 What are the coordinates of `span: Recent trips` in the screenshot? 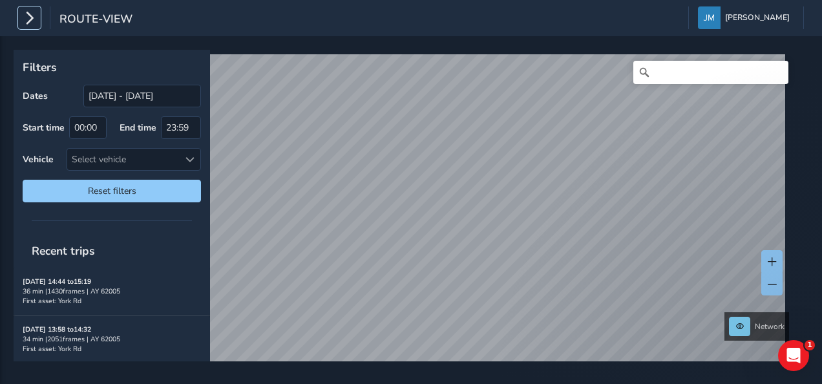 It's located at (63, 251).